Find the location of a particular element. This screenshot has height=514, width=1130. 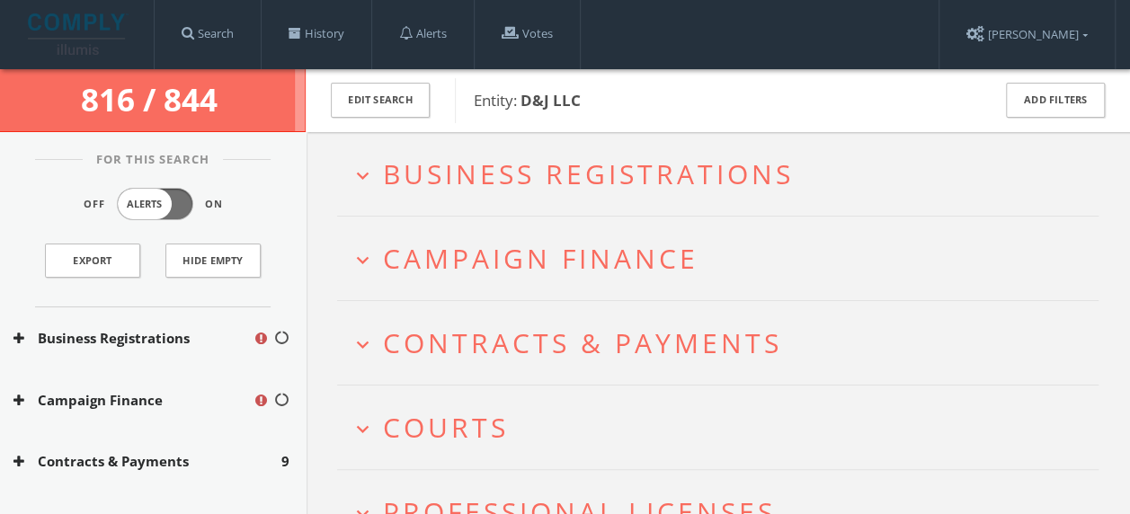

button: Business Registrations is located at coordinates (133, 338).